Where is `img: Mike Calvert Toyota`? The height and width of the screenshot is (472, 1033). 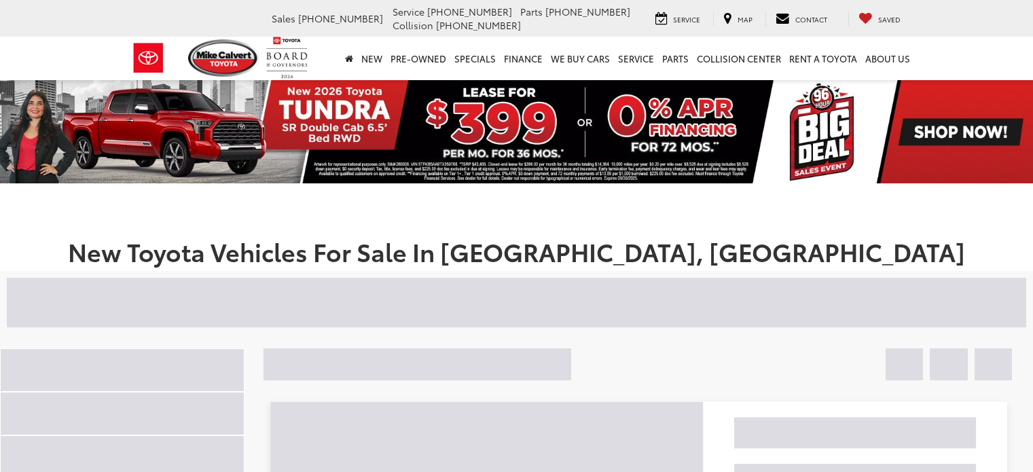 img: Mike Calvert Toyota is located at coordinates (224, 58).